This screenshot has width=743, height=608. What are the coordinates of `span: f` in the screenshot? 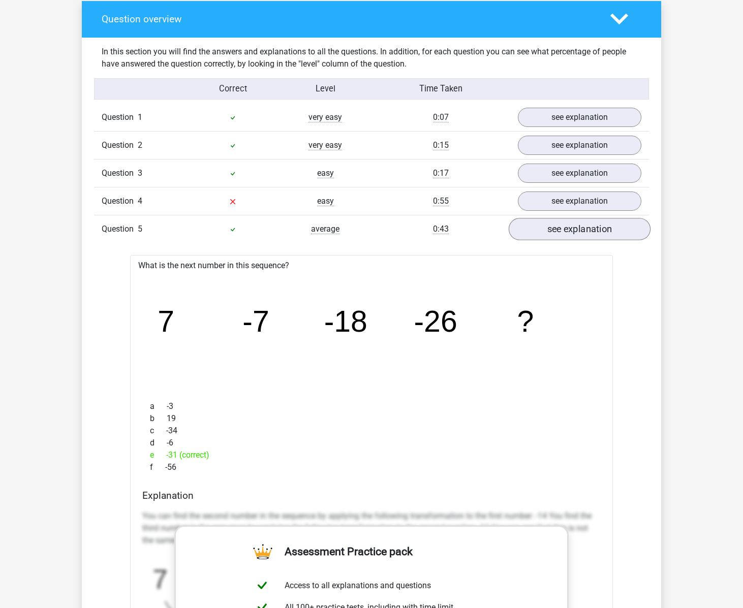 It's located at (158, 468).